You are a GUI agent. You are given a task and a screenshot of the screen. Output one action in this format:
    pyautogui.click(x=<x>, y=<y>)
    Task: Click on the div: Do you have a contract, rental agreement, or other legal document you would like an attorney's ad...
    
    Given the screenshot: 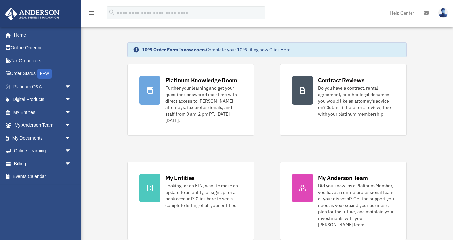 What is the action you would take?
    pyautogui.click(x=356, y=101)
    